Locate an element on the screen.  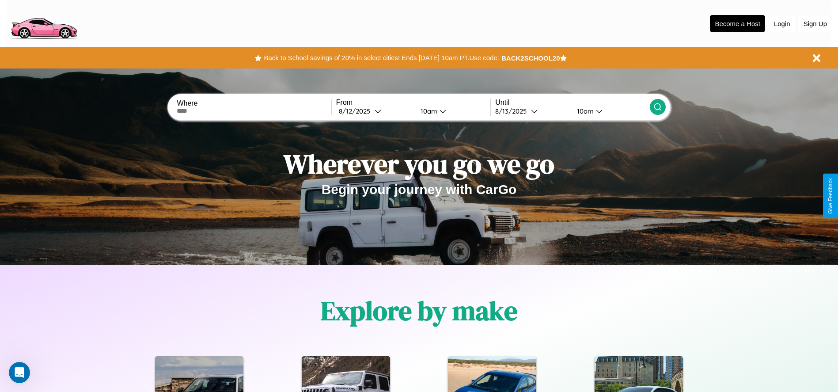
div: 8 / 13 / 2025 is located at coordinates (513, 111).